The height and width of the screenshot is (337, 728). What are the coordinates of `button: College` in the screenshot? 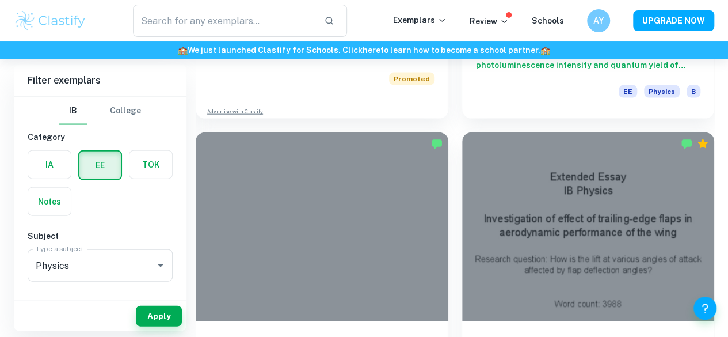 It's located at (125, 111).